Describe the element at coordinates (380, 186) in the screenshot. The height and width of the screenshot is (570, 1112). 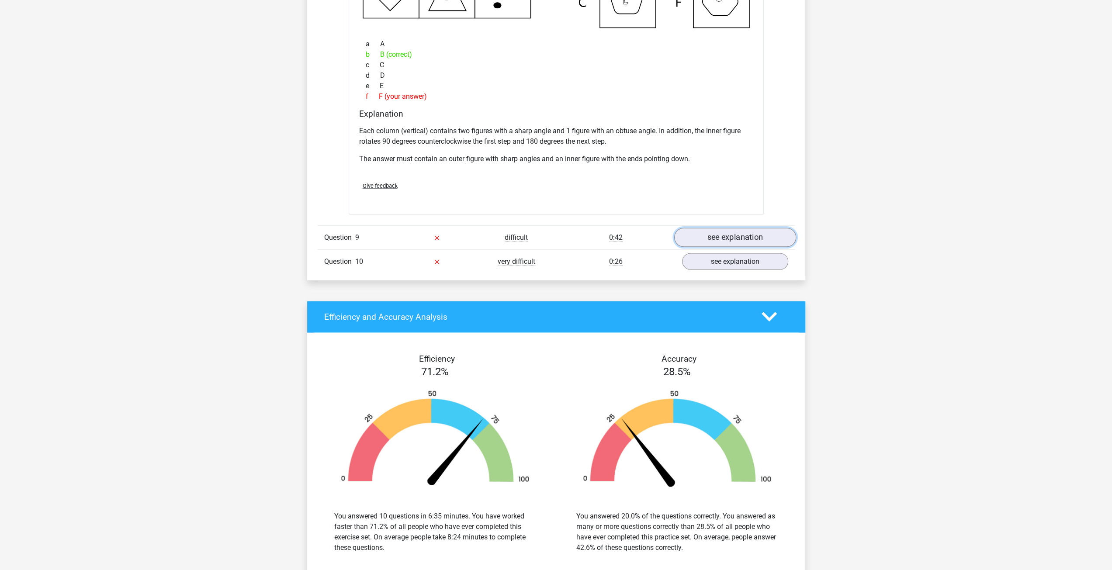
I see `span: Give feedback` at that location.